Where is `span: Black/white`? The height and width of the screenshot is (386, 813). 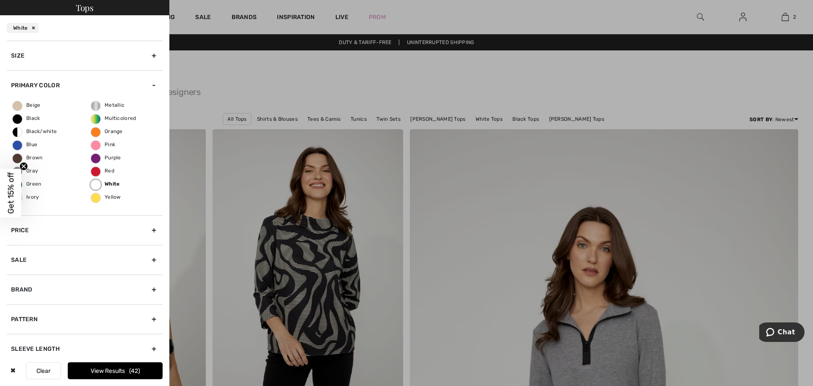
span: Black/white is located at coordinates (35, 131).